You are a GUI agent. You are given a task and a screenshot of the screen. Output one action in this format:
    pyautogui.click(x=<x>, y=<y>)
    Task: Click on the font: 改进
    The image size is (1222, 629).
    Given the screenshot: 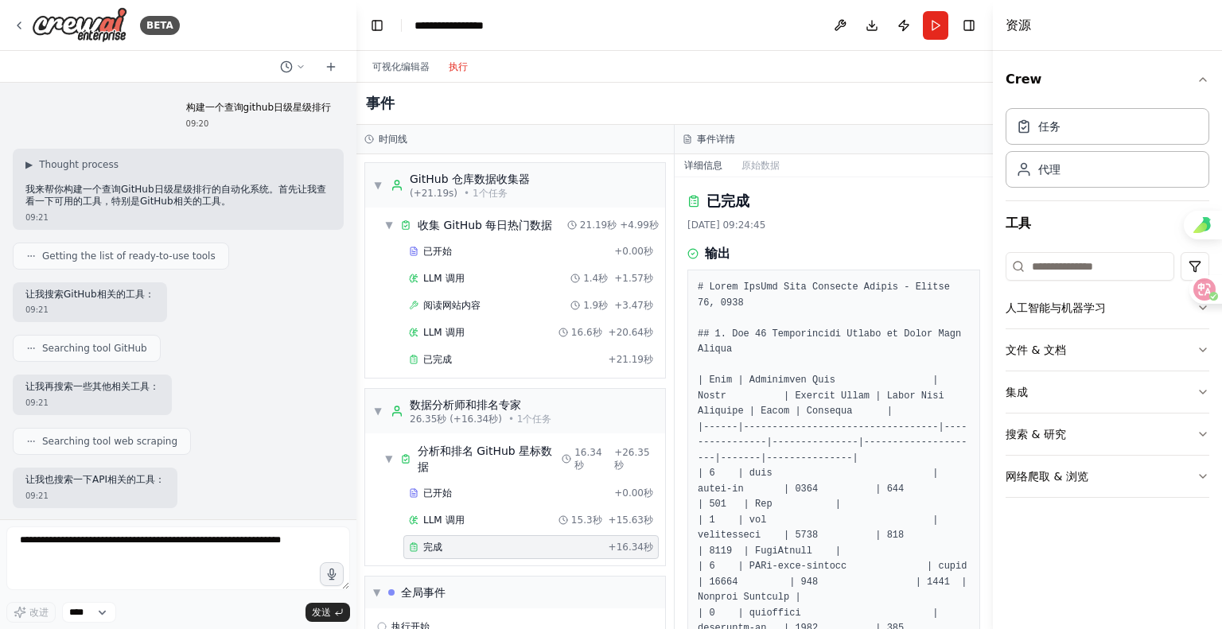 What is the action you would take?
    pyautogui.click(x=39, y=612)
    